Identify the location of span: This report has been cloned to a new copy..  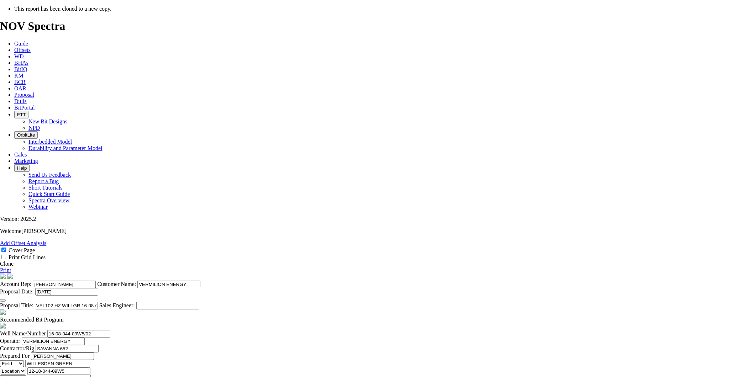
(63, 9).